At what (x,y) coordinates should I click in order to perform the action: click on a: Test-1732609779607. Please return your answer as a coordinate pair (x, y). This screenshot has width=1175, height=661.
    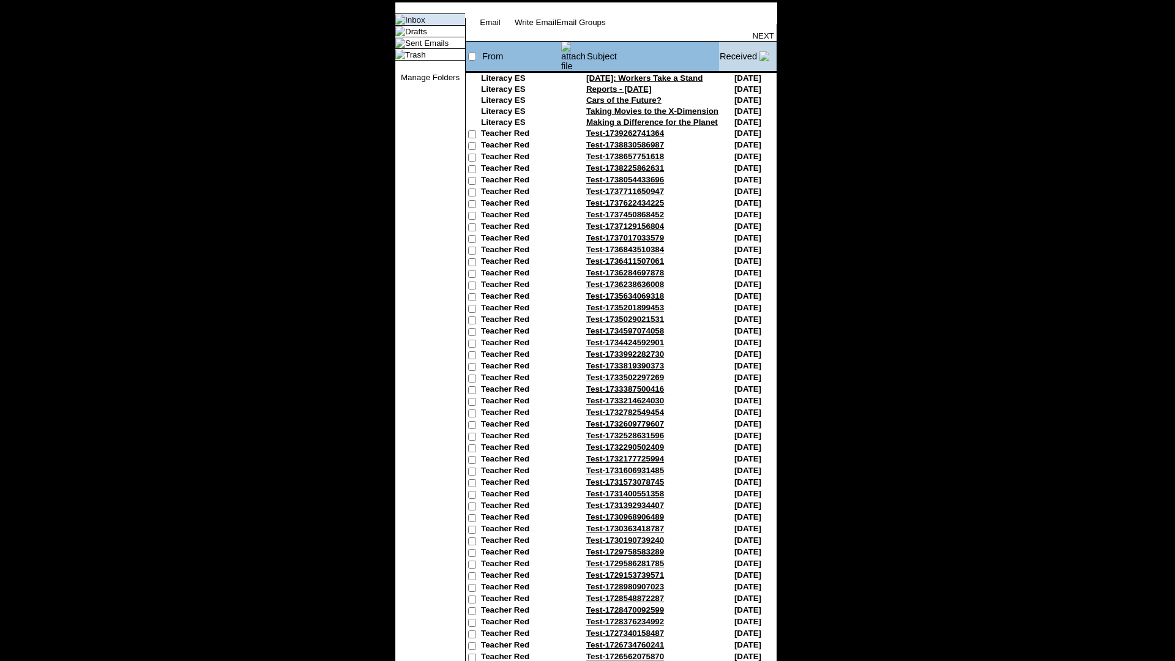
    Looking at the image, I should click on (625, 423).